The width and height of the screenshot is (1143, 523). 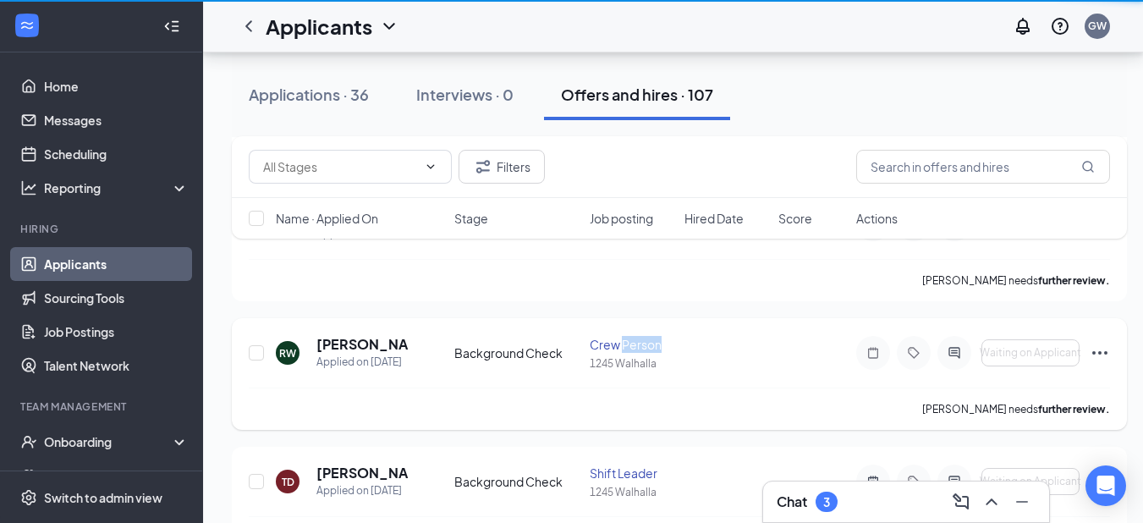 I want to click on a: Sourcing Tools, so click(x=116, y=298).